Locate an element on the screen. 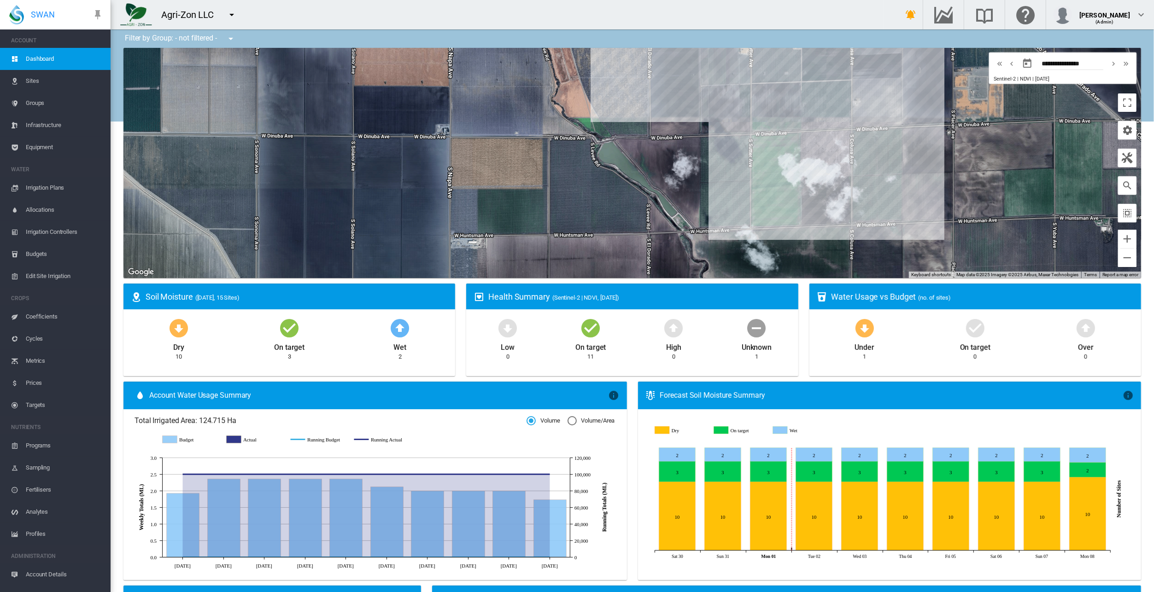  g: Dry Sep 08, 2025 10 is located at coordinates (1087, 514).